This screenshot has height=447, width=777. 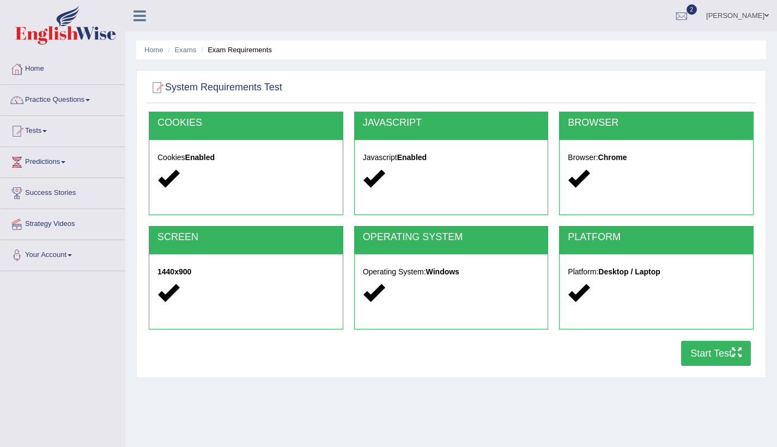 I want to click on h2: BROWSER, so click(x=656, y=123).